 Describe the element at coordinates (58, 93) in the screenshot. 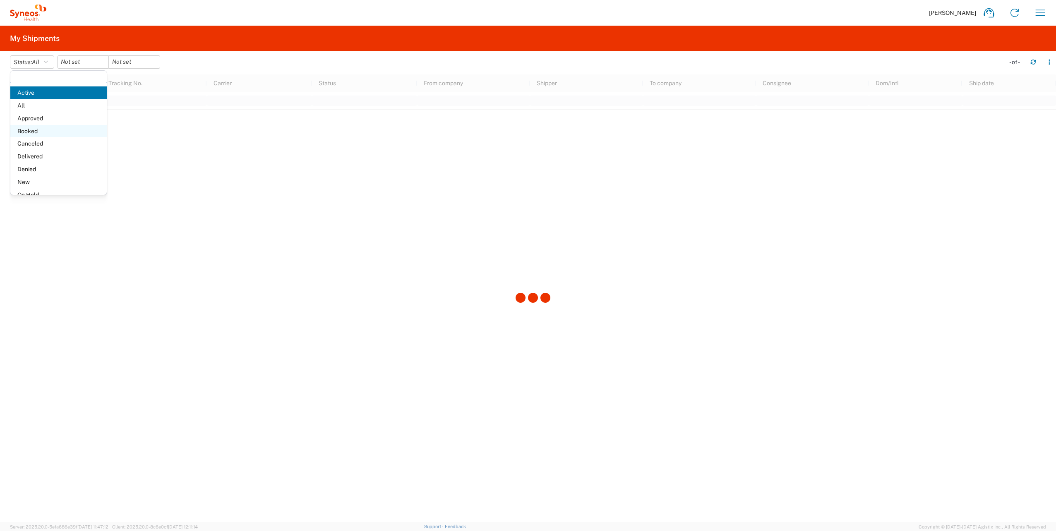

I see `span: Active` at that location.